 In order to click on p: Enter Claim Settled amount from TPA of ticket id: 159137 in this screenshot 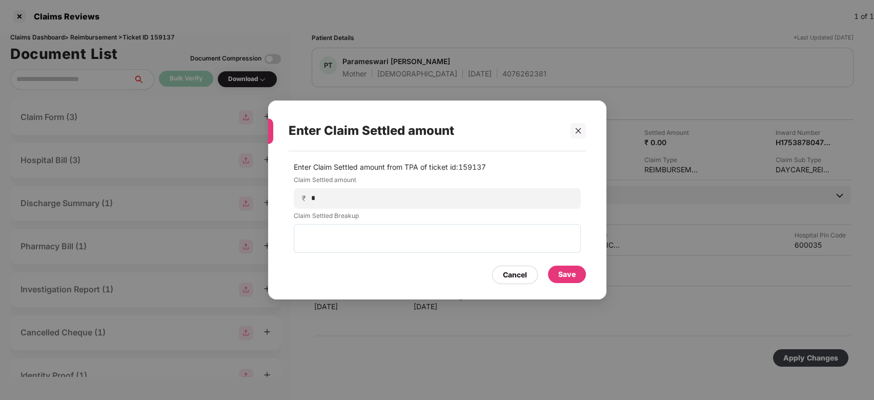, I will do `click(437, 167)`.